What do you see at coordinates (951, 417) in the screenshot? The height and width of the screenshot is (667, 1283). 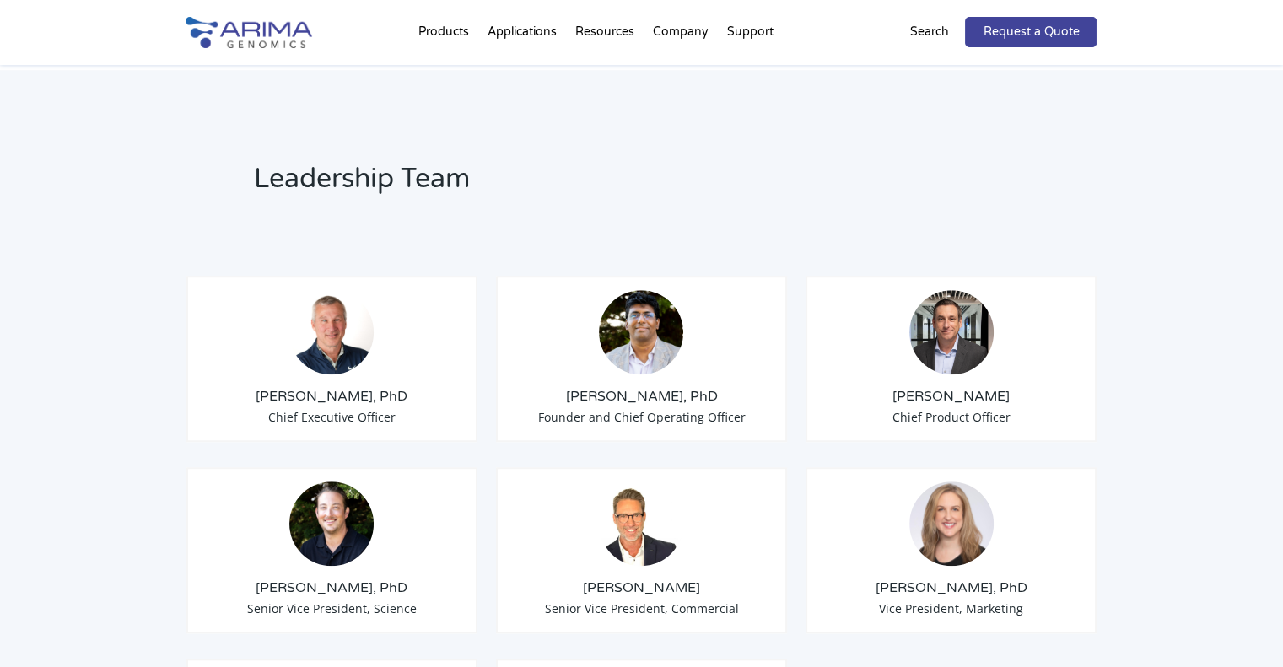 I see `span: Chief Product Officer` at bounding box center [951, 417].